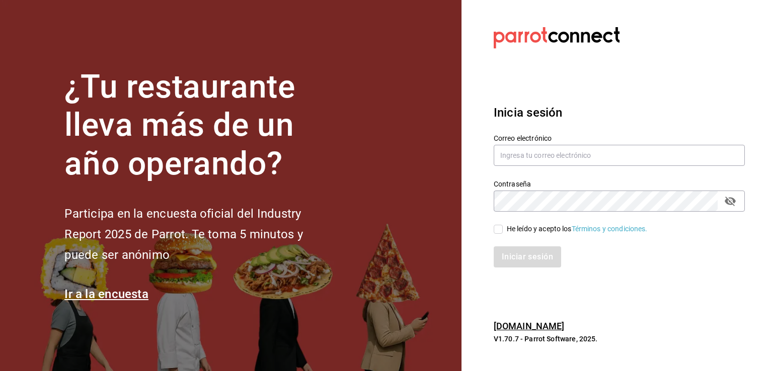 This screenshot has width=769, height=371. I want to click on p: V1.70.7 - Parrot Software, 2025., so click(619, 339).